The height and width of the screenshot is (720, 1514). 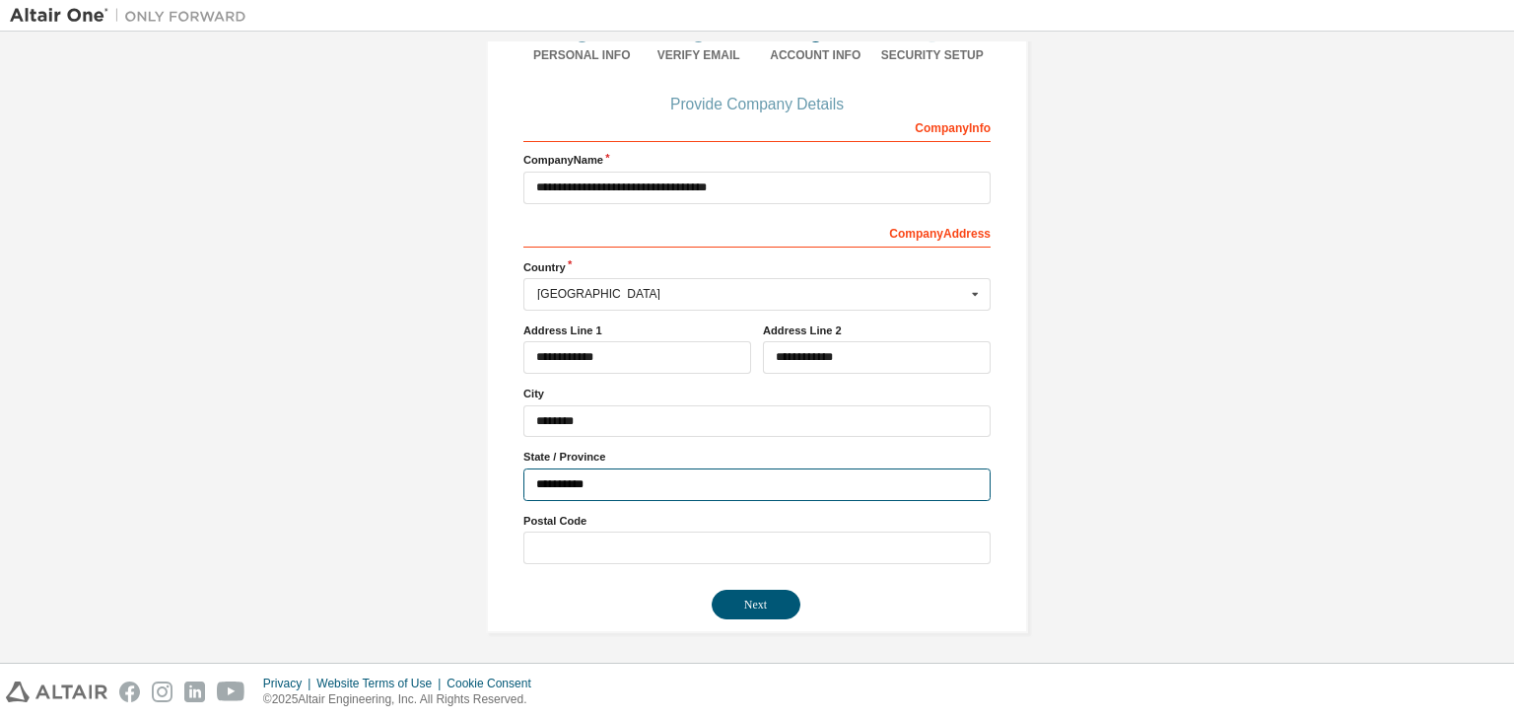 I want to click on img: altair_logo.svg, so click(x=56, y=691).